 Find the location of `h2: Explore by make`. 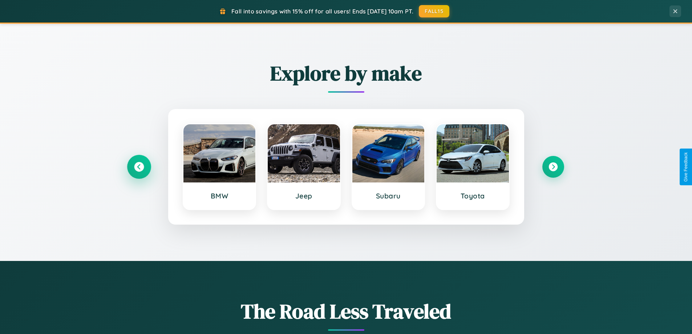

h2: Explore by make is located at coordinates (346, 73).